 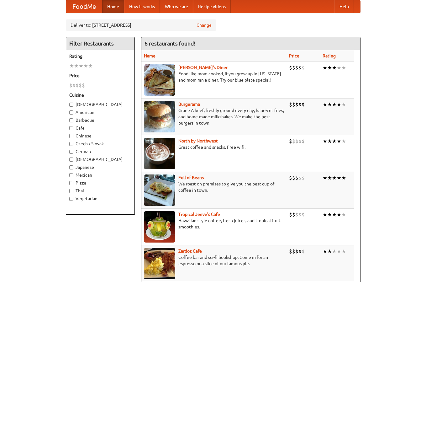 What do you see at coordinates (100, 175) in the screenshot?
I see `label: Mexican` at bounding box center [100, 175].